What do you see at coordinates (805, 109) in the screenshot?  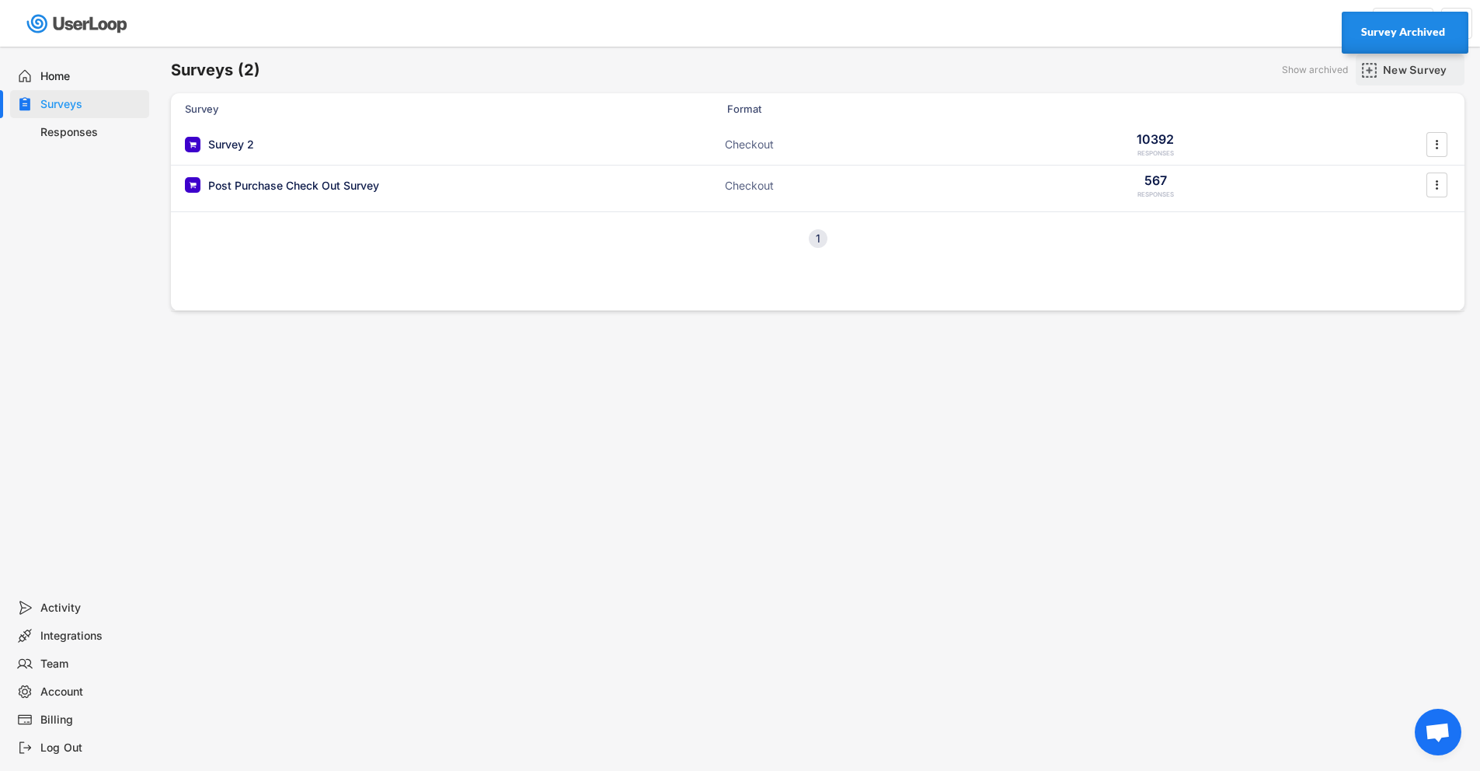 I see `div: Format` at bounding box center [805, 109].